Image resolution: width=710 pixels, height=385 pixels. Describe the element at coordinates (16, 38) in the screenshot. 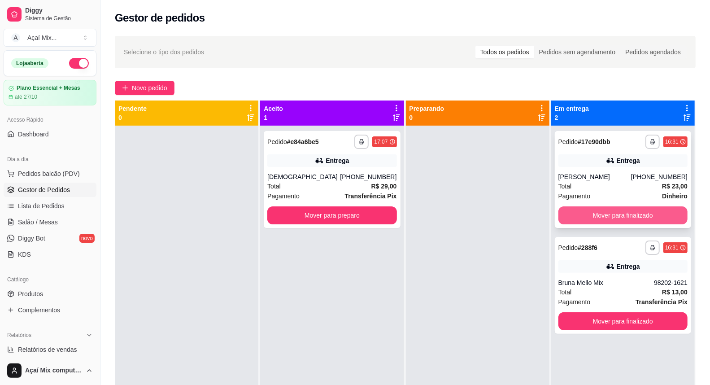

I see `span: A` at that location.